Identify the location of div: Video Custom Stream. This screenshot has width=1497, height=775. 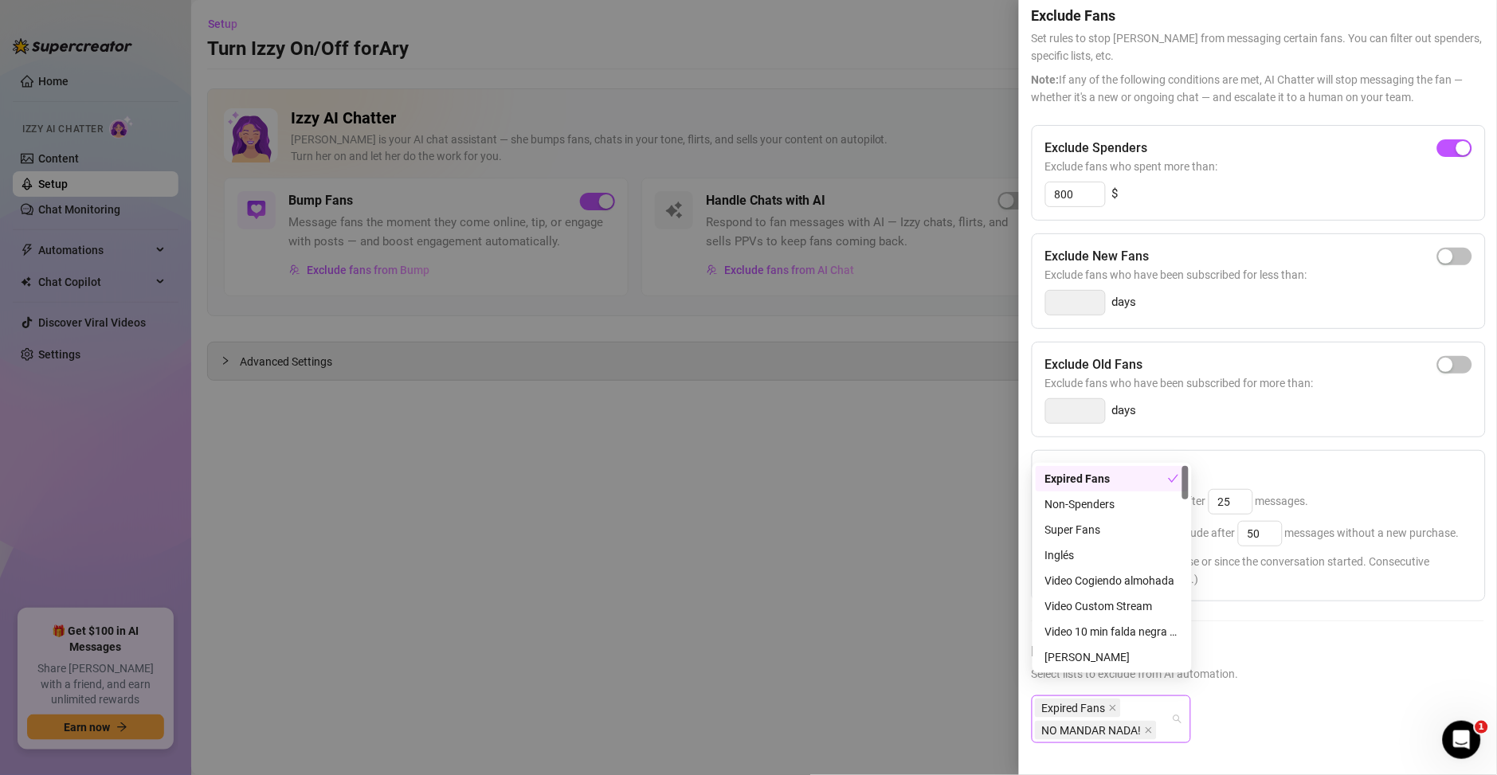
(1112, 606).